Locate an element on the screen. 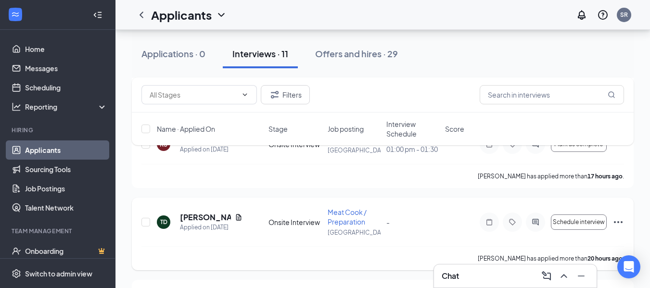 This screenshot has height=288, width=650. span: Name · Applied On is located at coordinates (186, 129).